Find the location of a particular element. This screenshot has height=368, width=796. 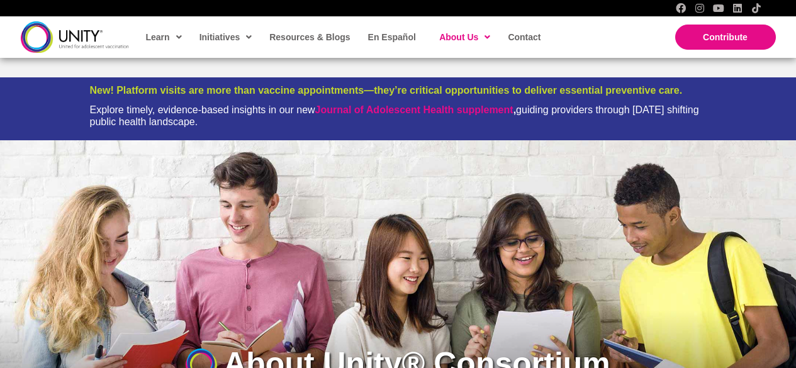

a: Resources & Blogs is located at coordinates (309, 37).